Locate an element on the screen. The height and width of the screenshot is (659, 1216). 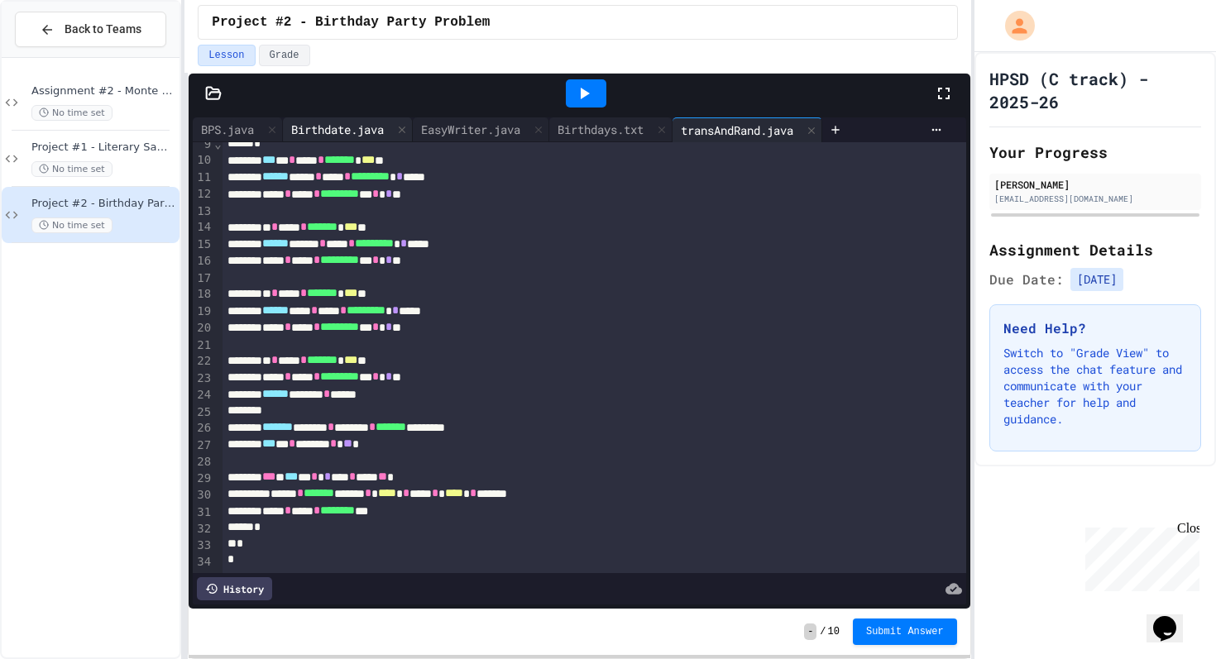
div: 26 is located at coordinates (203, 429).